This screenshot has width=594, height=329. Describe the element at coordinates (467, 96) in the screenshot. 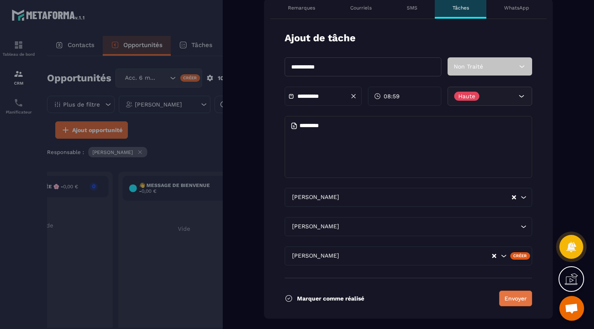

I see `p: Haute` at that location.